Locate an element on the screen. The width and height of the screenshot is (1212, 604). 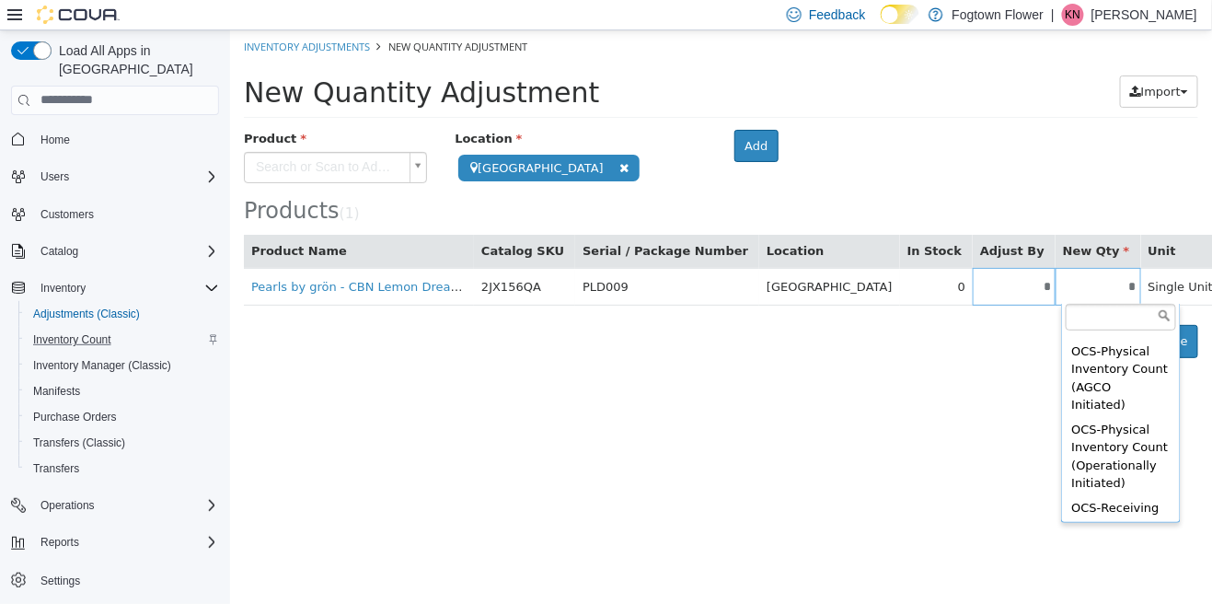
a: Home is located at coordinates (55, 140).